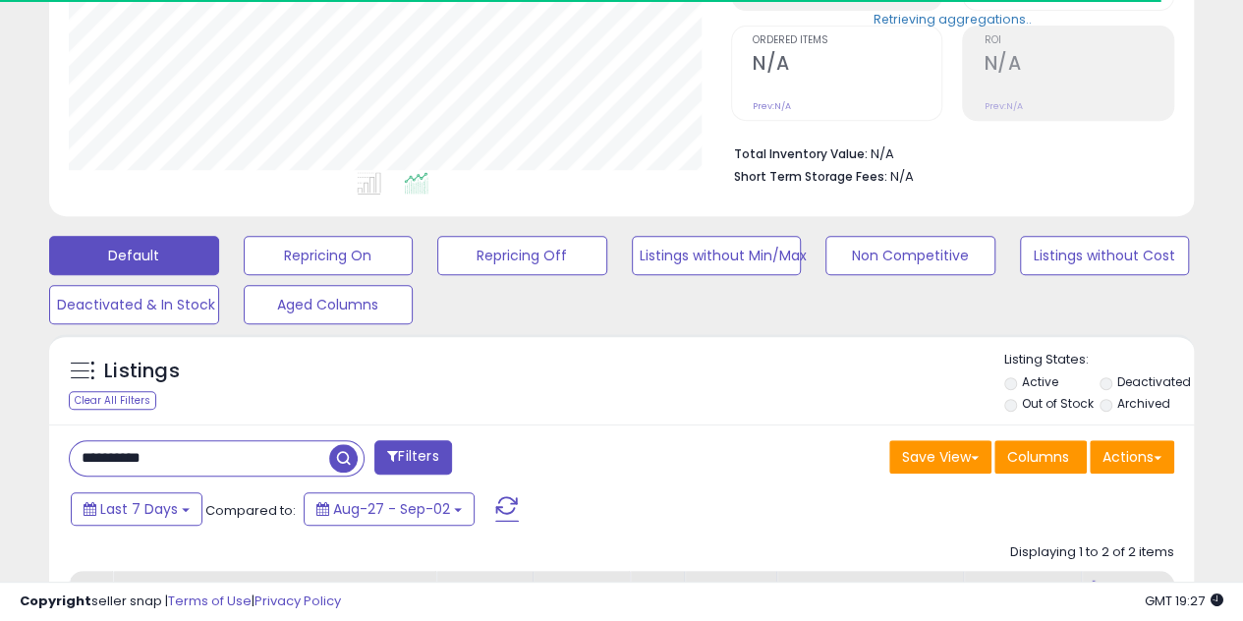  Describe the element at coordinates (251, 510) in the screenshot. I see `span: Compared to:` at that location.